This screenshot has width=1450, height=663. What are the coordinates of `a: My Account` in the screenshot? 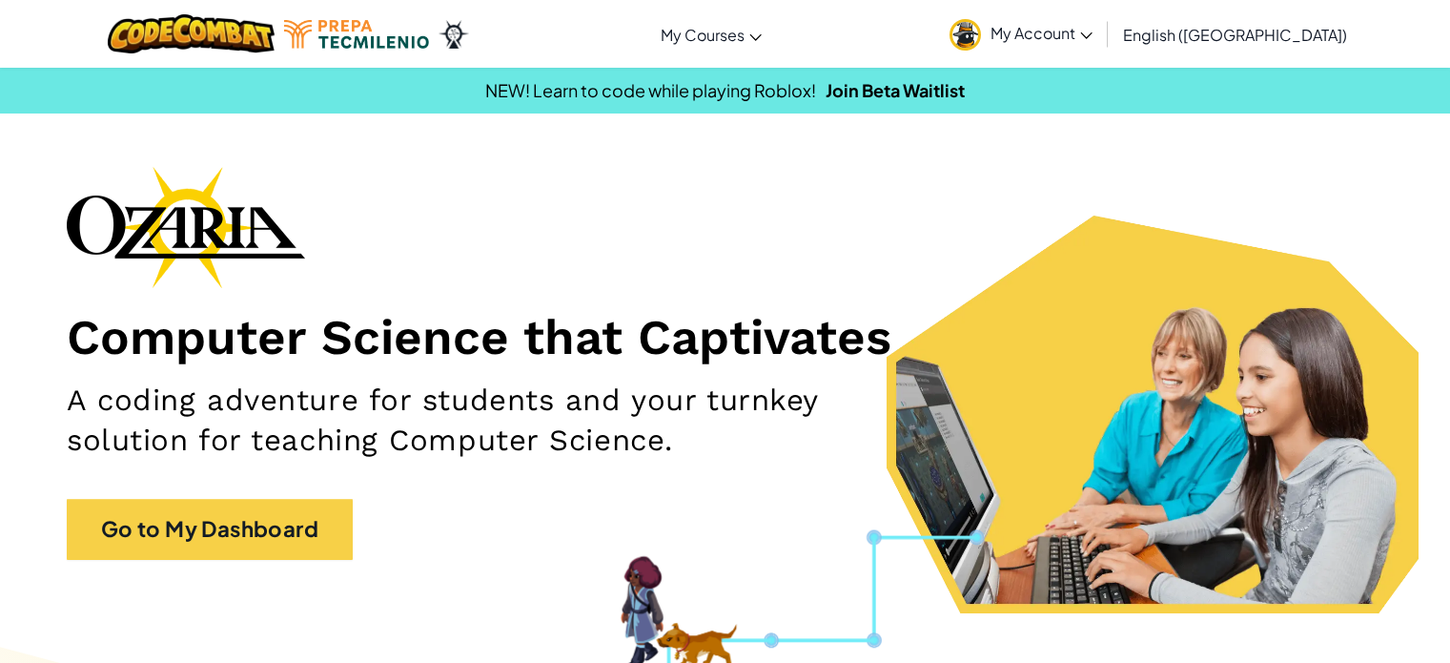 It's located at (1021, 33).